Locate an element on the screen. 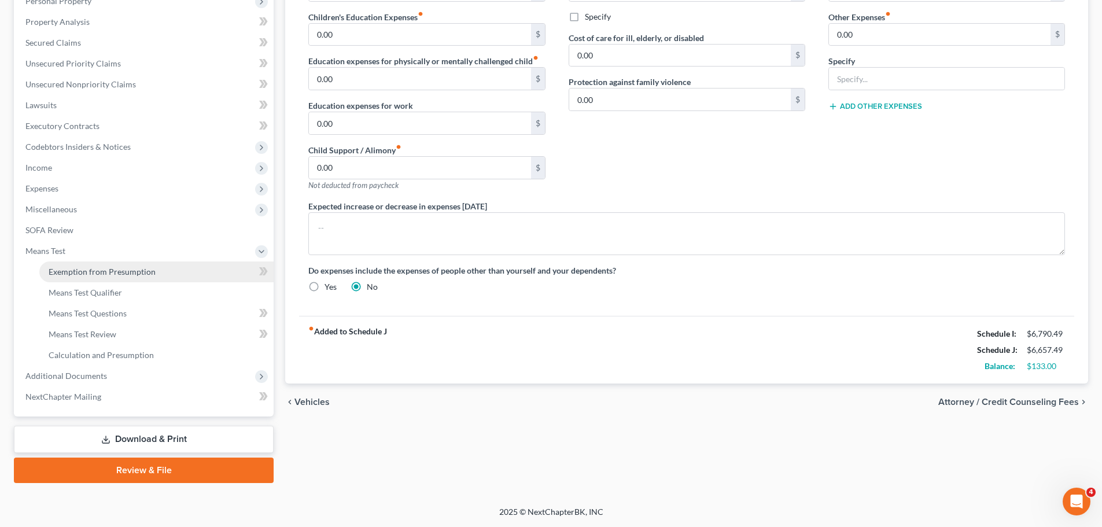  label: No is located at coordinates (372, 287).